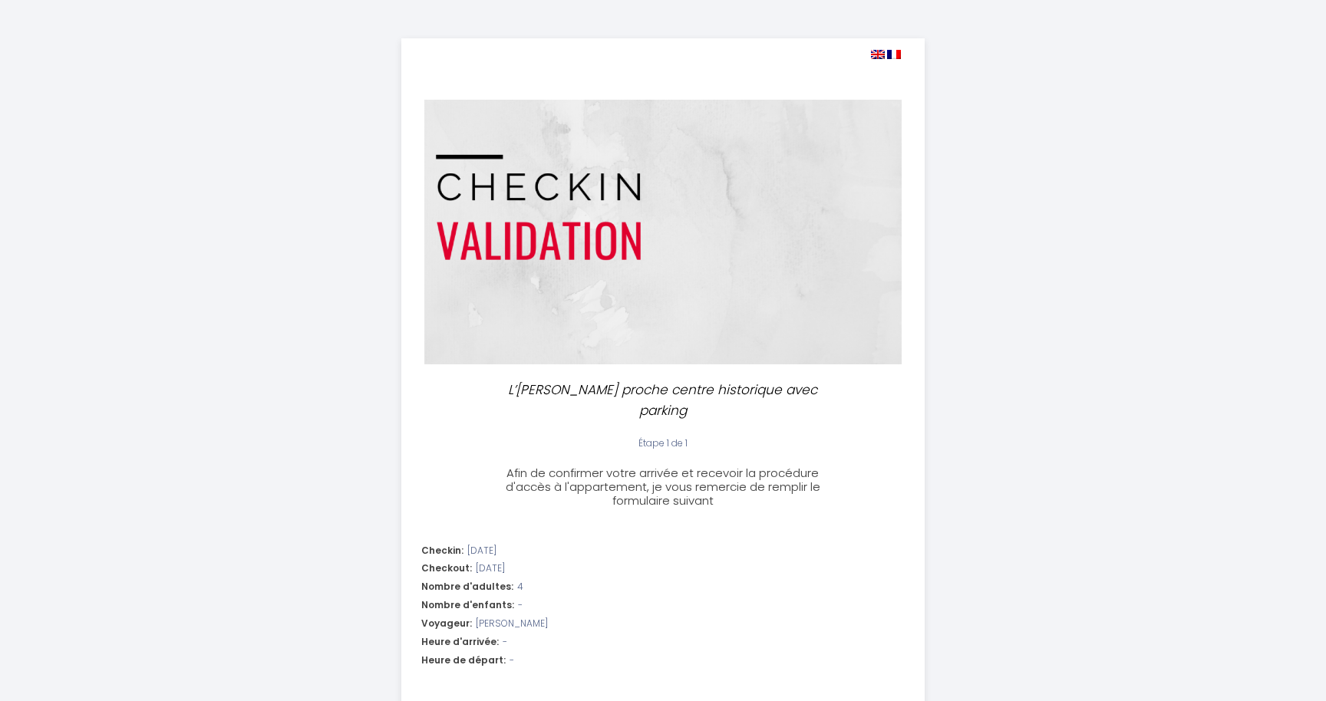  What do you see at coordinates (447, 568) in the screenshot?
I see `span: Checkout:` at bounding box center [447, 568].